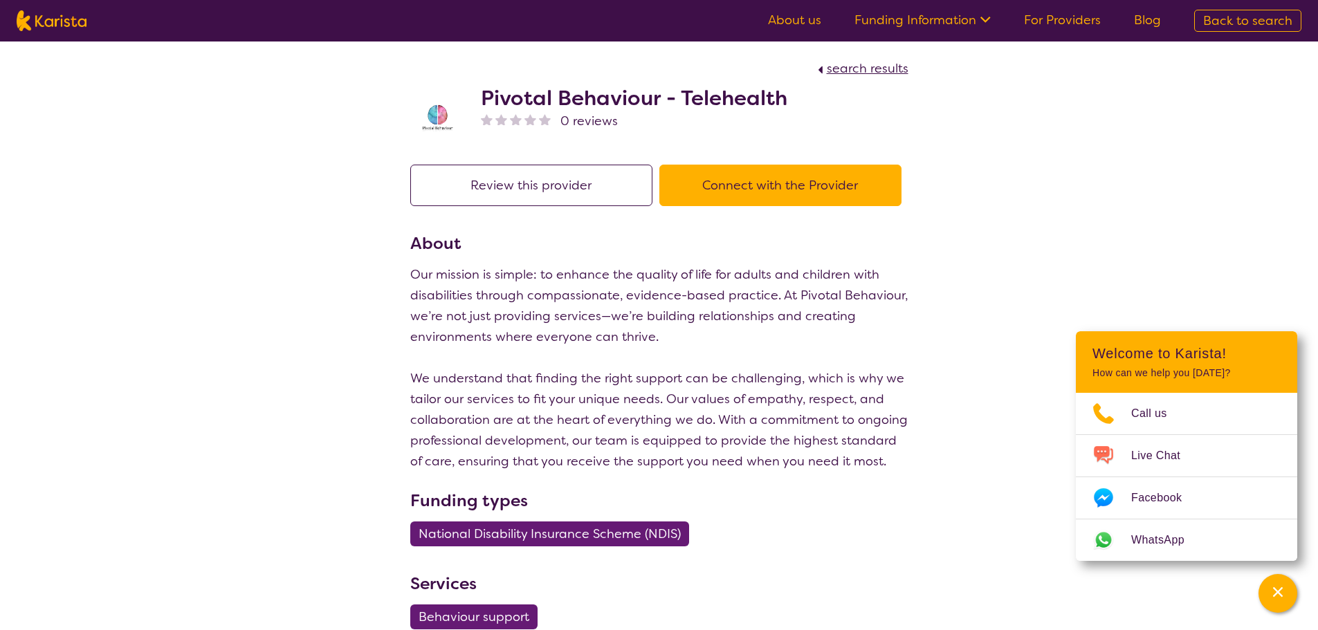  I want to click on a: Connect with the Provider, so click(784, 185).